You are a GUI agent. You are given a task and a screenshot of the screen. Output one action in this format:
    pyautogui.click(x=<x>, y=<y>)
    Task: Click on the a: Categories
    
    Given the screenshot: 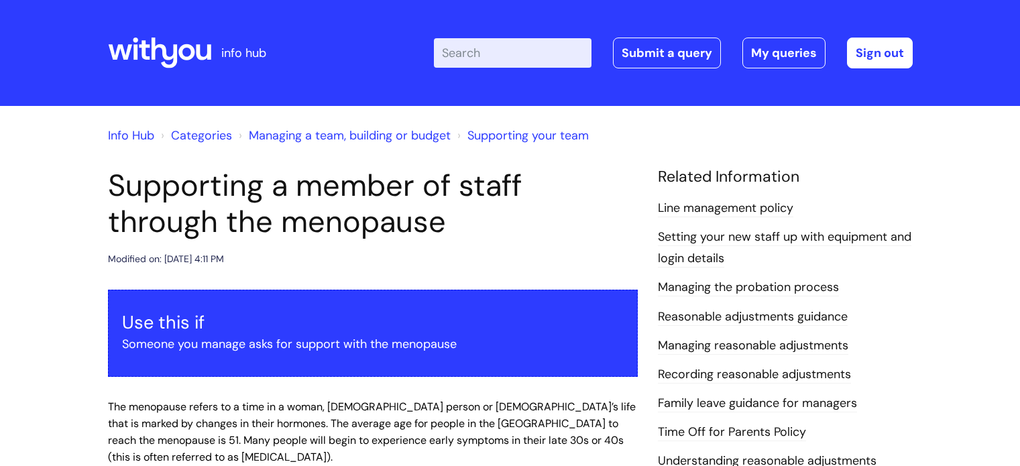 What is the action you would take?
    pyautogui.click(x=201, y=135)
    